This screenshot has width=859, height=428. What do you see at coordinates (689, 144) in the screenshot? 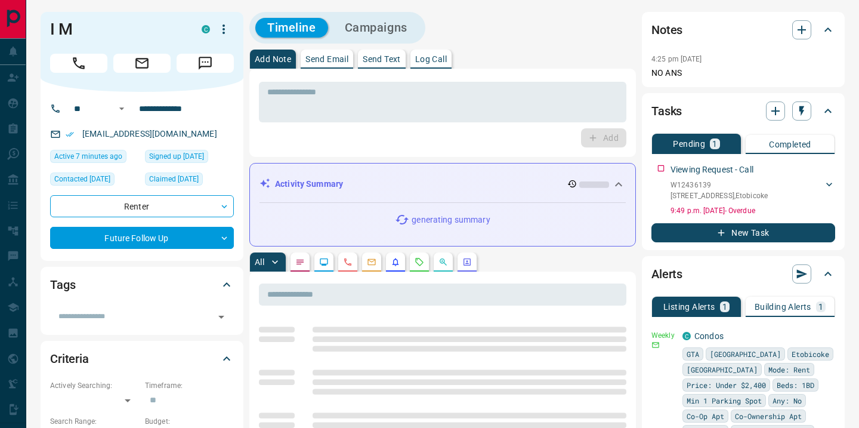
I see `p: Pending` at bounding box center [689, 144].